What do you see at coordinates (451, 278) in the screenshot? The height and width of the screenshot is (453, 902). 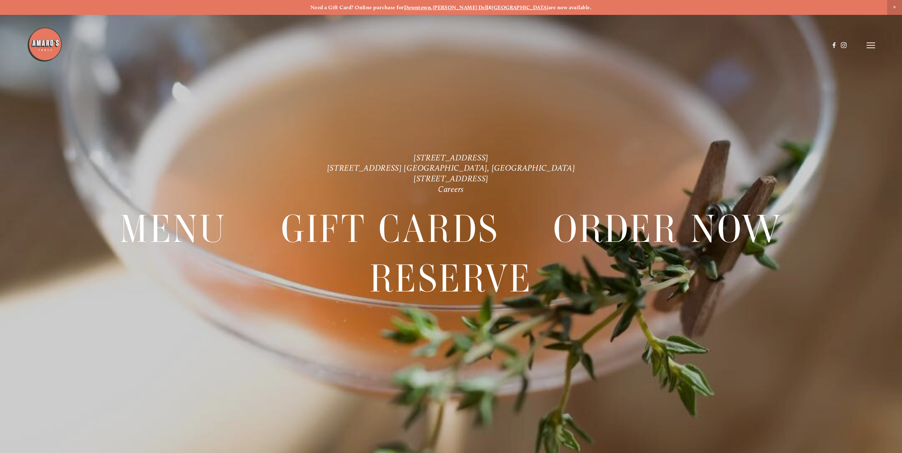 I see `span: Reserve` at bounding box center [451, 278].